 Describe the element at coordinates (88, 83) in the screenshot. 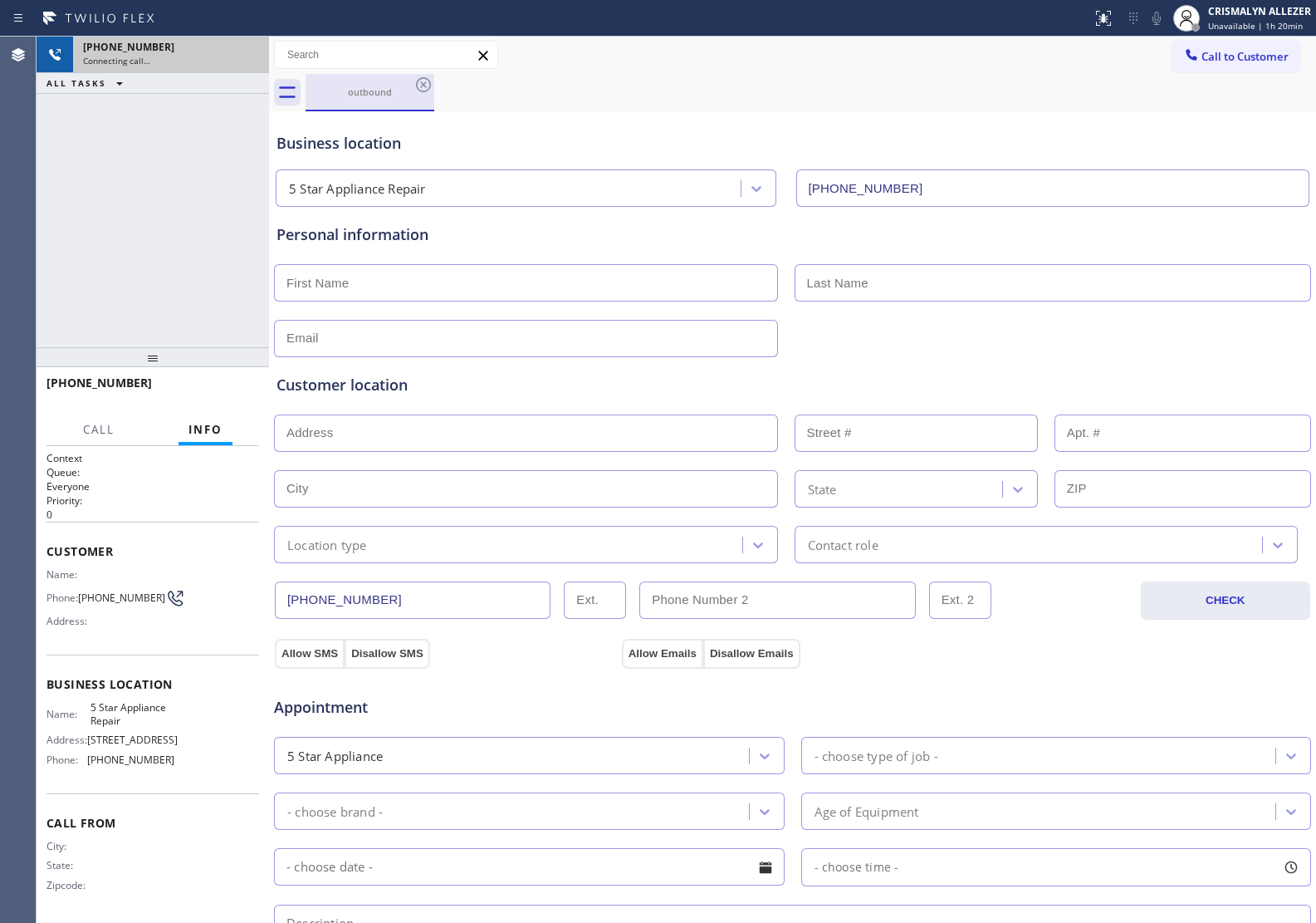

I see `button: ALL TASKS` at that location.